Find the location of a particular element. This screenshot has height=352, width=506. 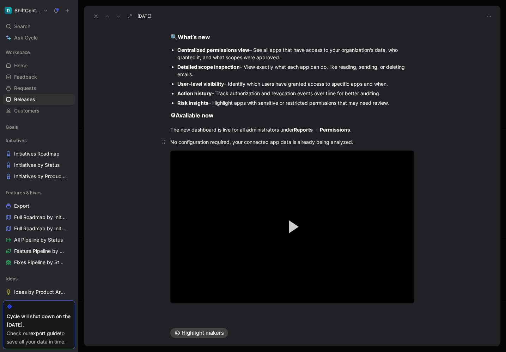

span: All Pipeline by Status is located at coordinates (38, 240).